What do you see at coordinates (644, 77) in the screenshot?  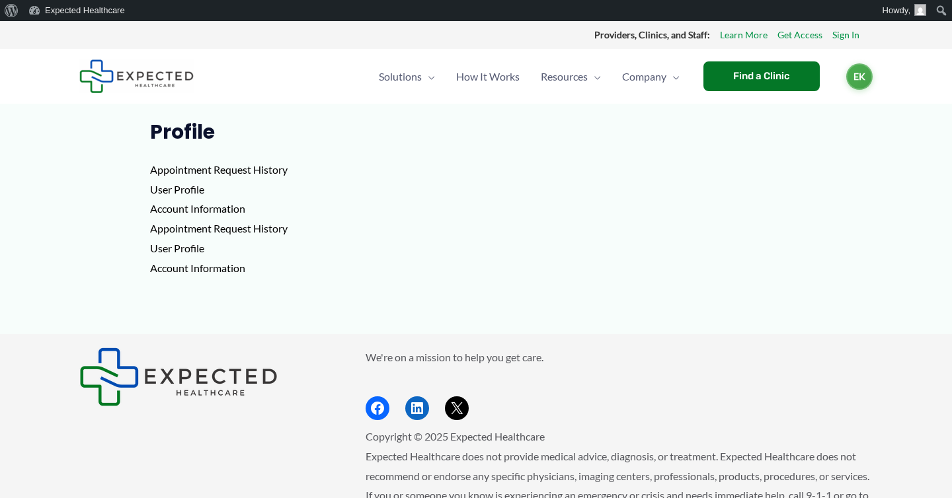 I see `span: Company` at bounding box center [644, 77].